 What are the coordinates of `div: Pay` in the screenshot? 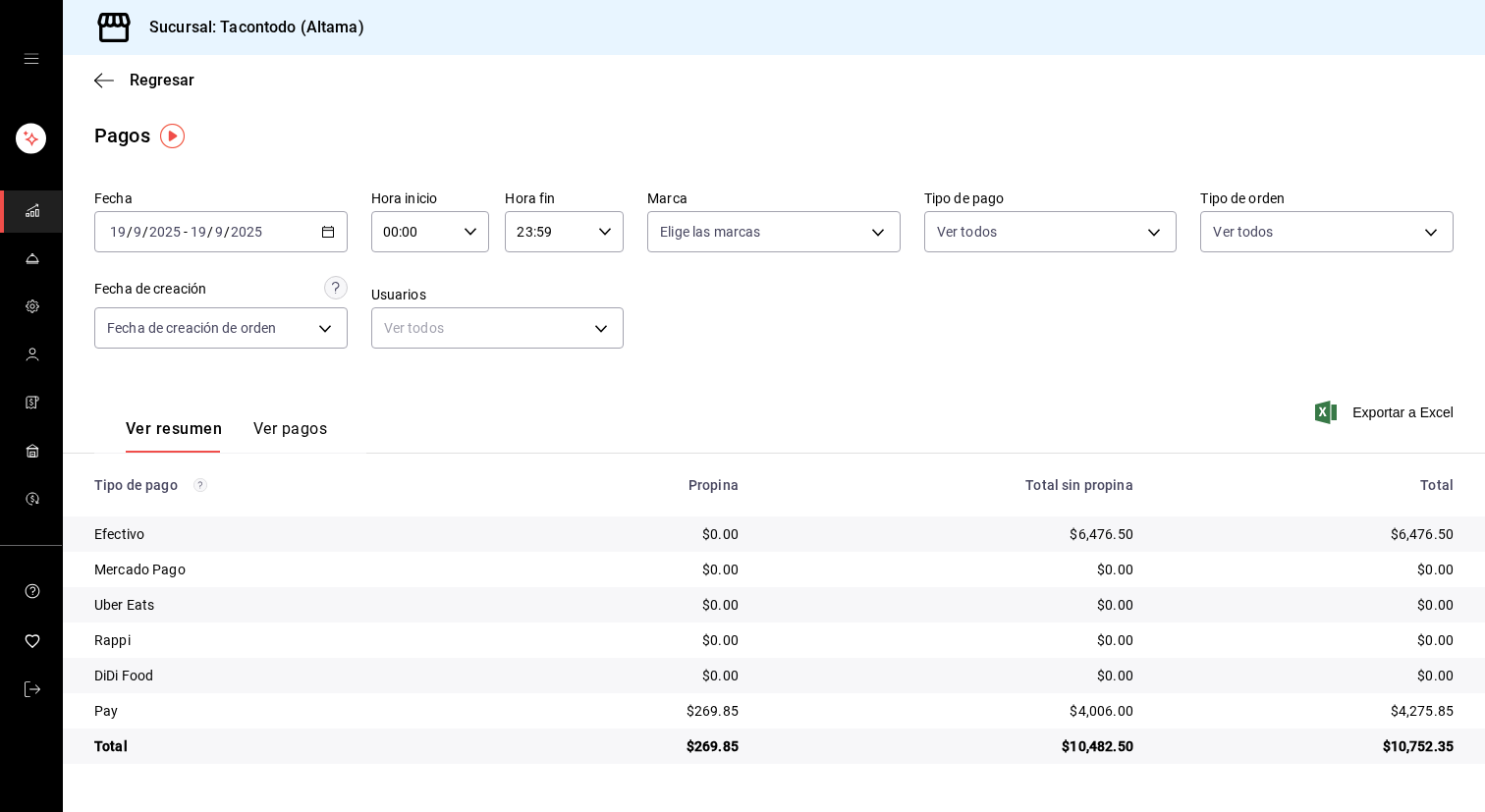 It's located at (298, 711).